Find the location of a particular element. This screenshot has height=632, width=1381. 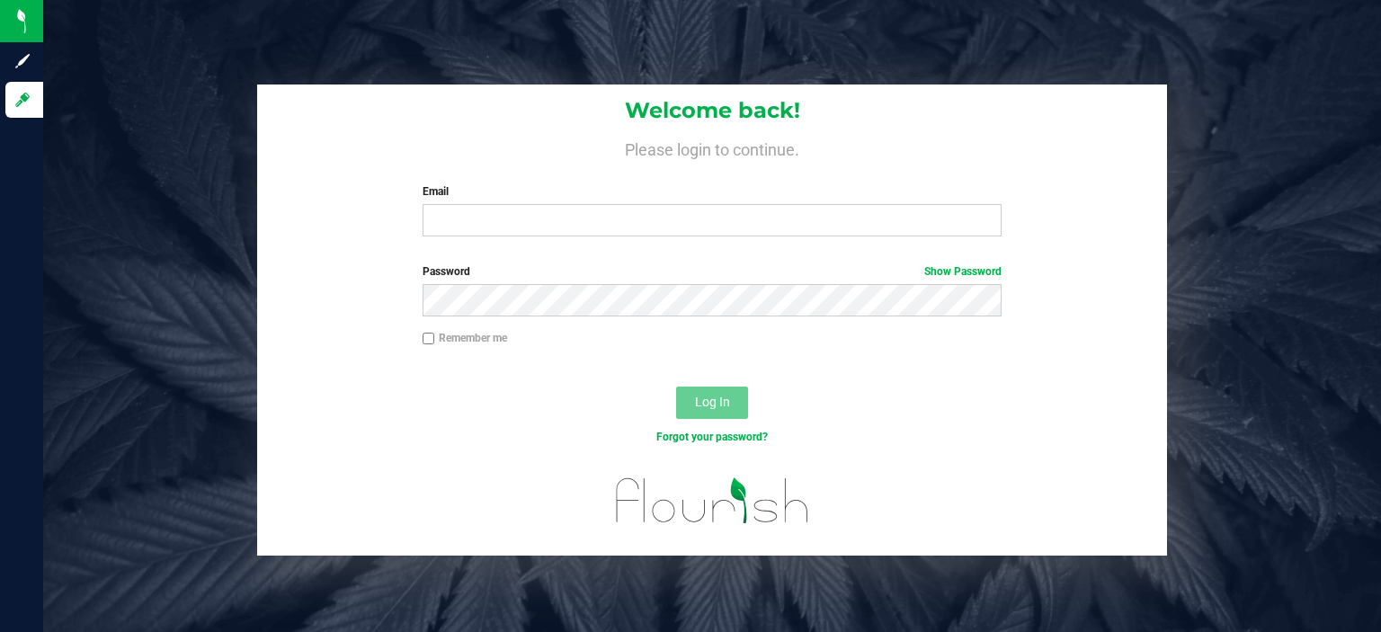

img: flourish_logo.svg is located at coordinates (712, 500).